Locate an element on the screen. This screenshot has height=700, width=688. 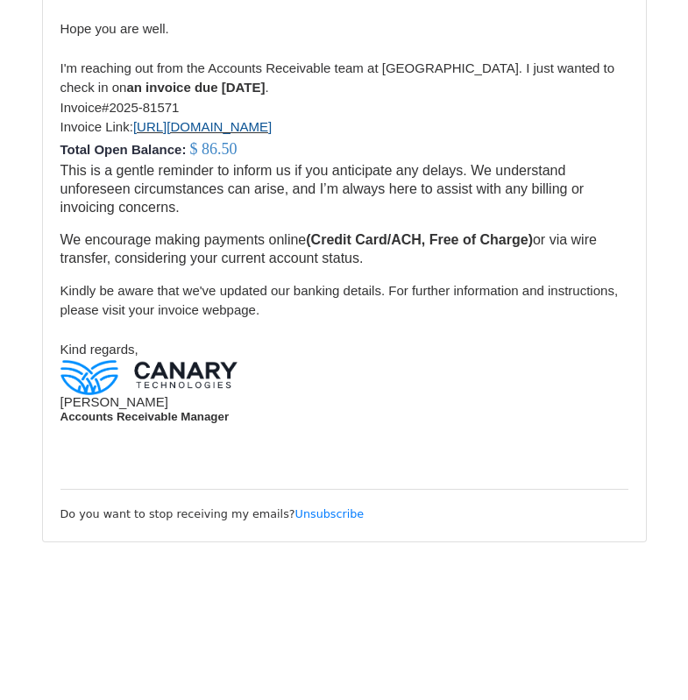
span: Hope you are well. is located at coordinates (115, 28).